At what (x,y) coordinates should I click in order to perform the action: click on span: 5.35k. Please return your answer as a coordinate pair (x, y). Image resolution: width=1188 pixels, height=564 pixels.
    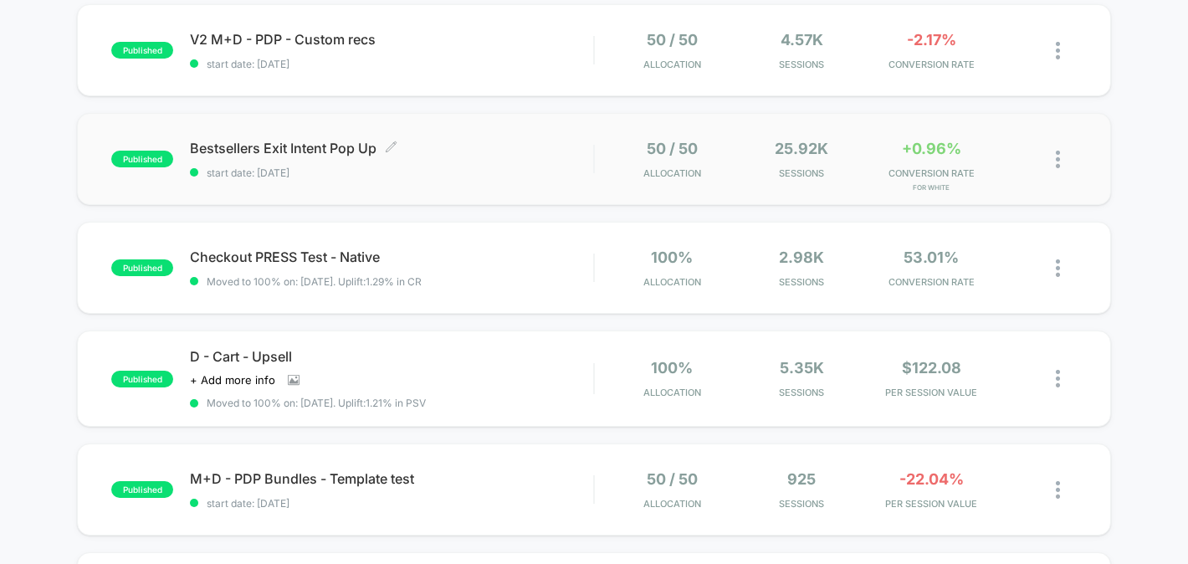
    Looking at the image, I should click on (801, 367).